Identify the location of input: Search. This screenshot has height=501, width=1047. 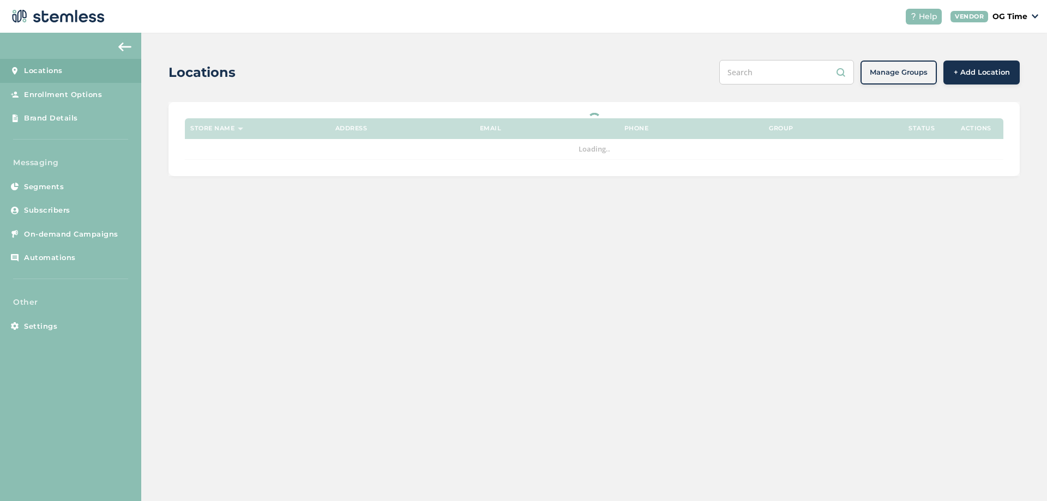
(786, 72).